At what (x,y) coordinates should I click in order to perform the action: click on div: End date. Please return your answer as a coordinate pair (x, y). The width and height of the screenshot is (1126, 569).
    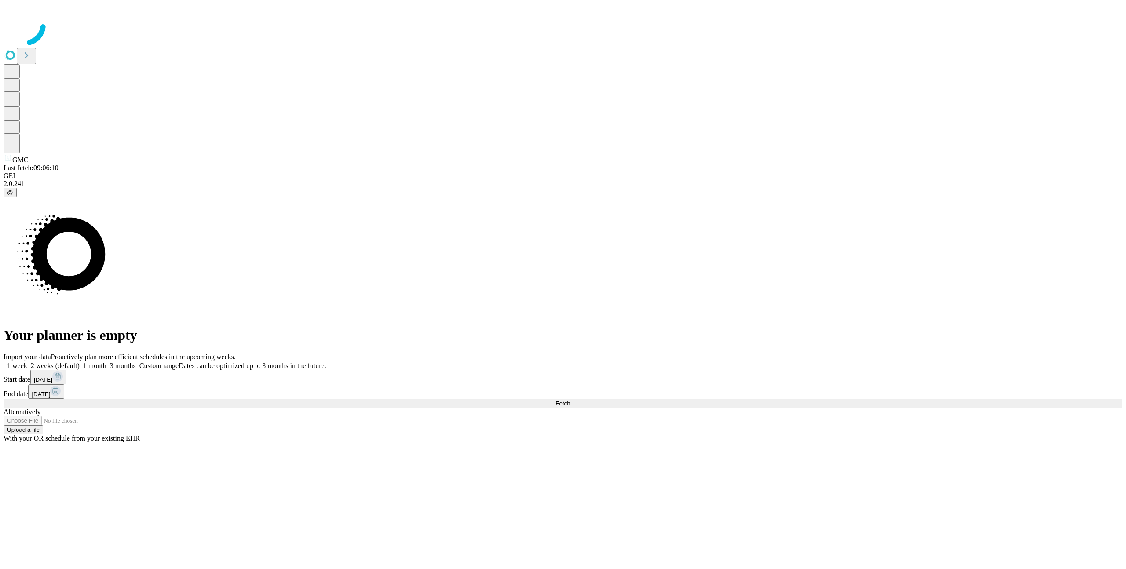
    Looking at the image, I should click on (563, 392).